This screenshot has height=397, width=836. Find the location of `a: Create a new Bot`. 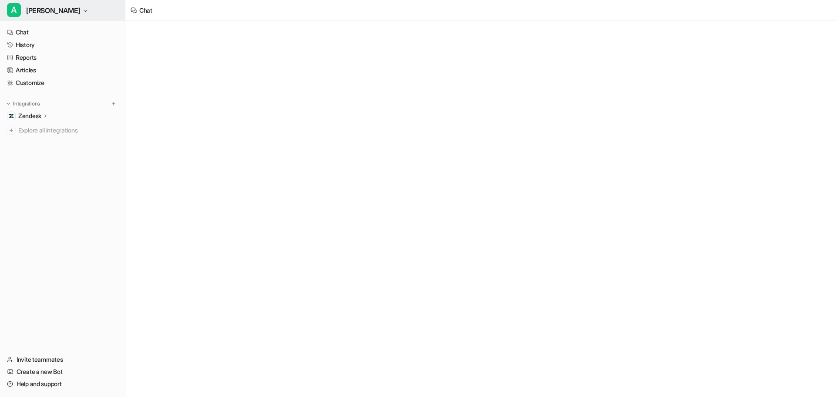

a: Create a new Bot is located at coordinates (62, 371).